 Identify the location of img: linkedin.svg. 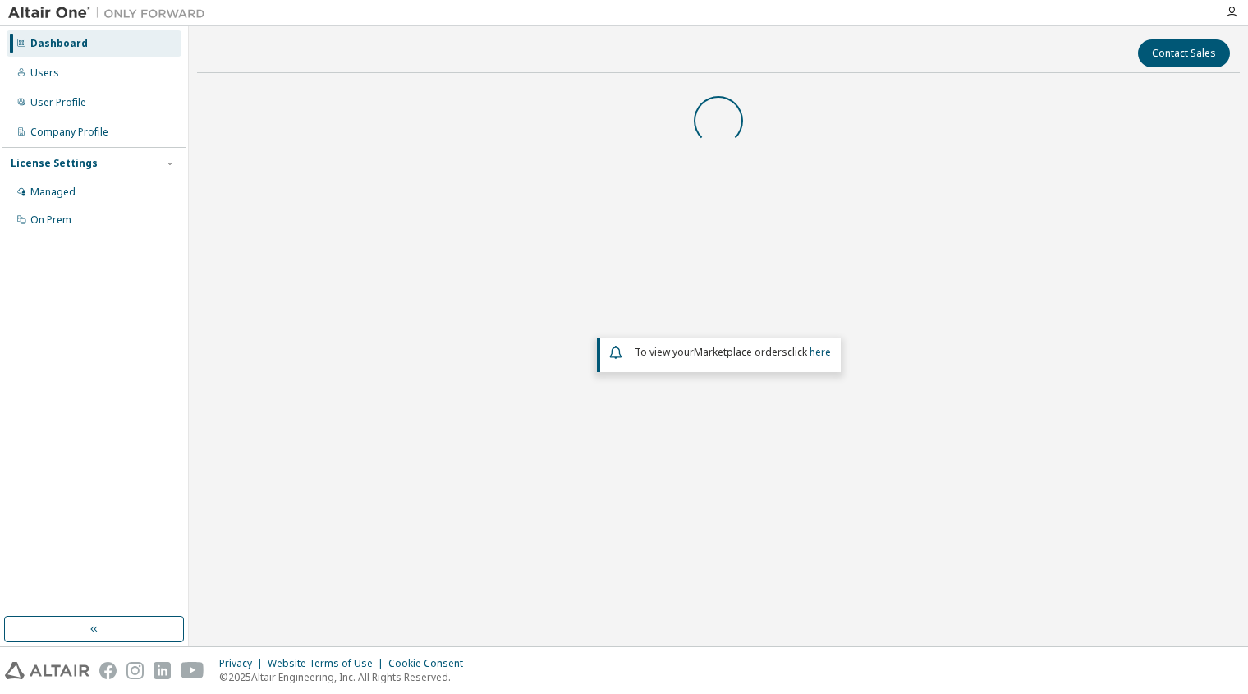
(162, 670).